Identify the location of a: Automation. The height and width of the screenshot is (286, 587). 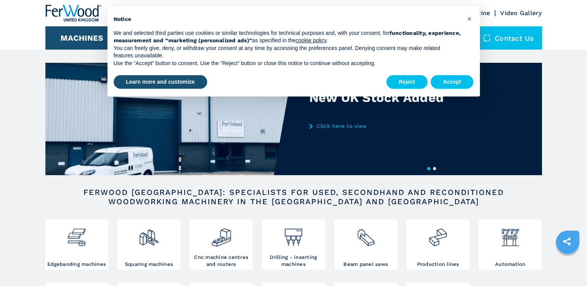
(510, 245).